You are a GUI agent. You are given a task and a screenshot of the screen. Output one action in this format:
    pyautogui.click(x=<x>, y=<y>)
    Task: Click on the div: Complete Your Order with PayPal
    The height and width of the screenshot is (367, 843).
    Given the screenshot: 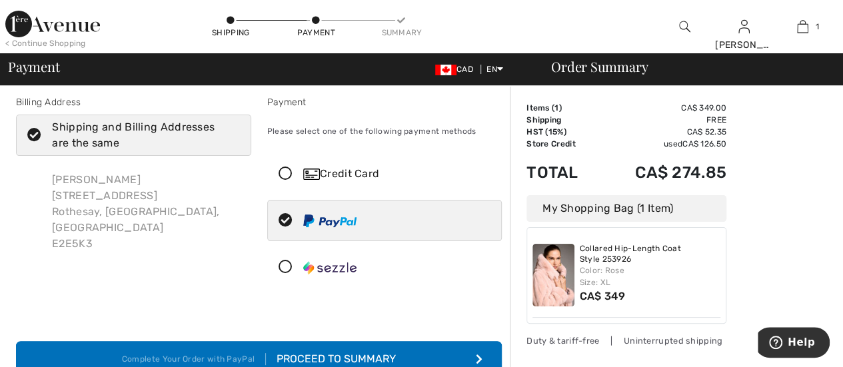 What is the action you would take?
    pyautogui.click(x=194, y=359)
    